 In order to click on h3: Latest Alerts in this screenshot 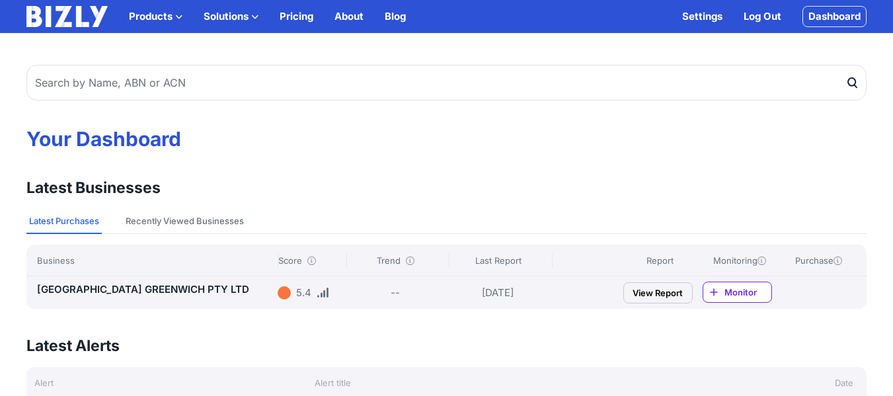, I will do `click(73, 346)`.